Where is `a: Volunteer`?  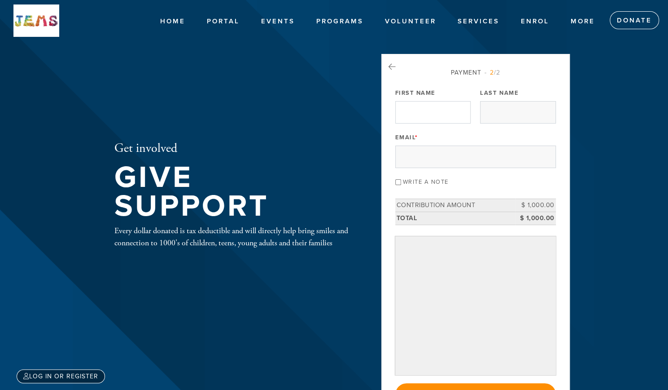 a: Volunteer is located at coordinates (411, 22).